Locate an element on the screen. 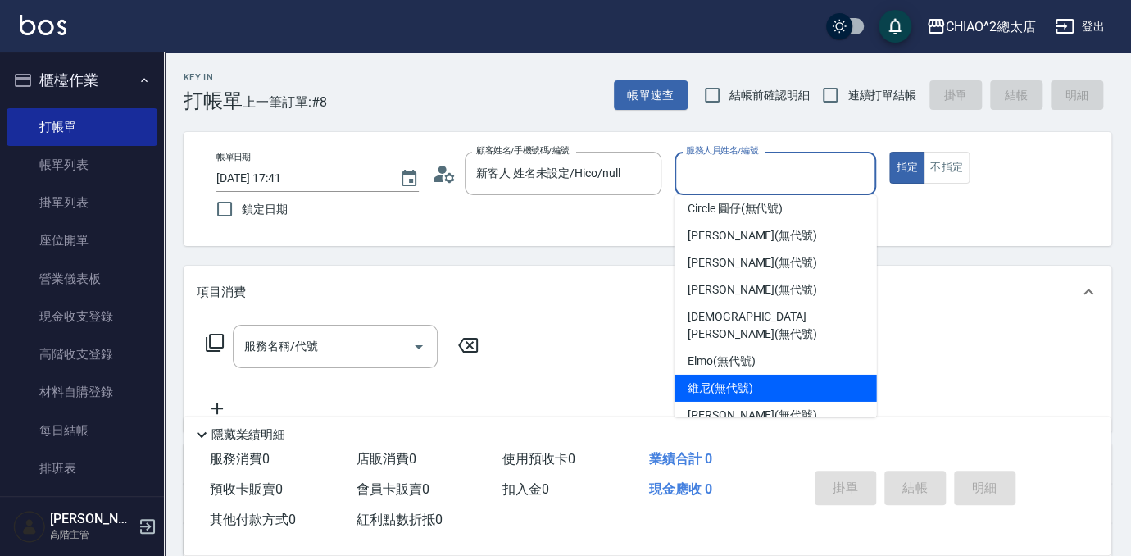 The width and height of the screenshot is (1131, 556). button: 登出 is located at coordinates (1079, 26).